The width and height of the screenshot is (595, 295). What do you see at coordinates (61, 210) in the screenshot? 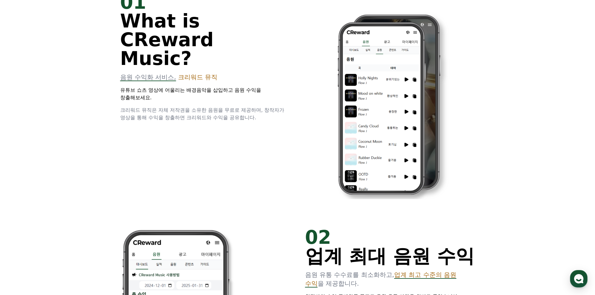
I see `span: 대화` at bounding box center [61, 210].